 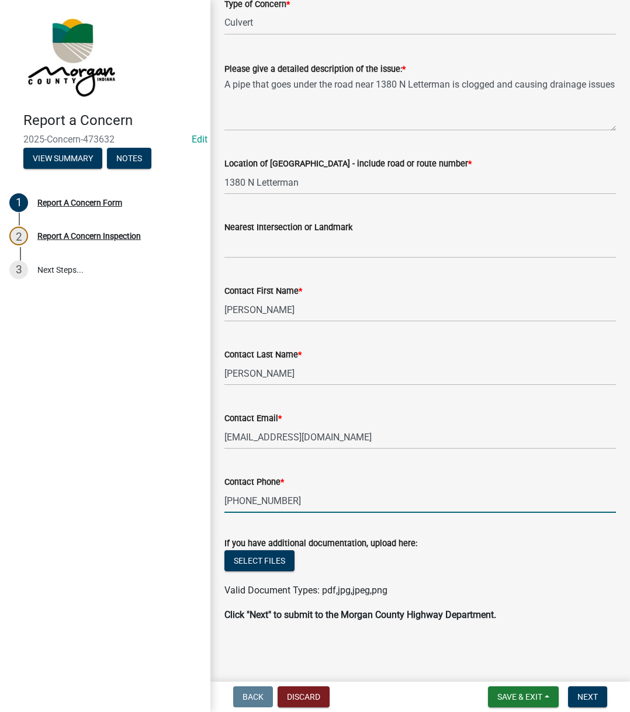 What do you see at coordinates (360, 615) in the screenshot?
I see `strong: Click "Next" to submit to the Morgan County Highway Department.` at bounding box center [360, 615].